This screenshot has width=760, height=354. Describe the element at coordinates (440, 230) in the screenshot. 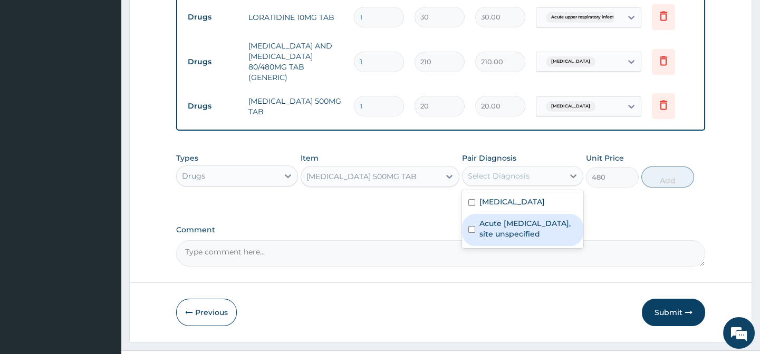

I see `label: Comment` at that location.